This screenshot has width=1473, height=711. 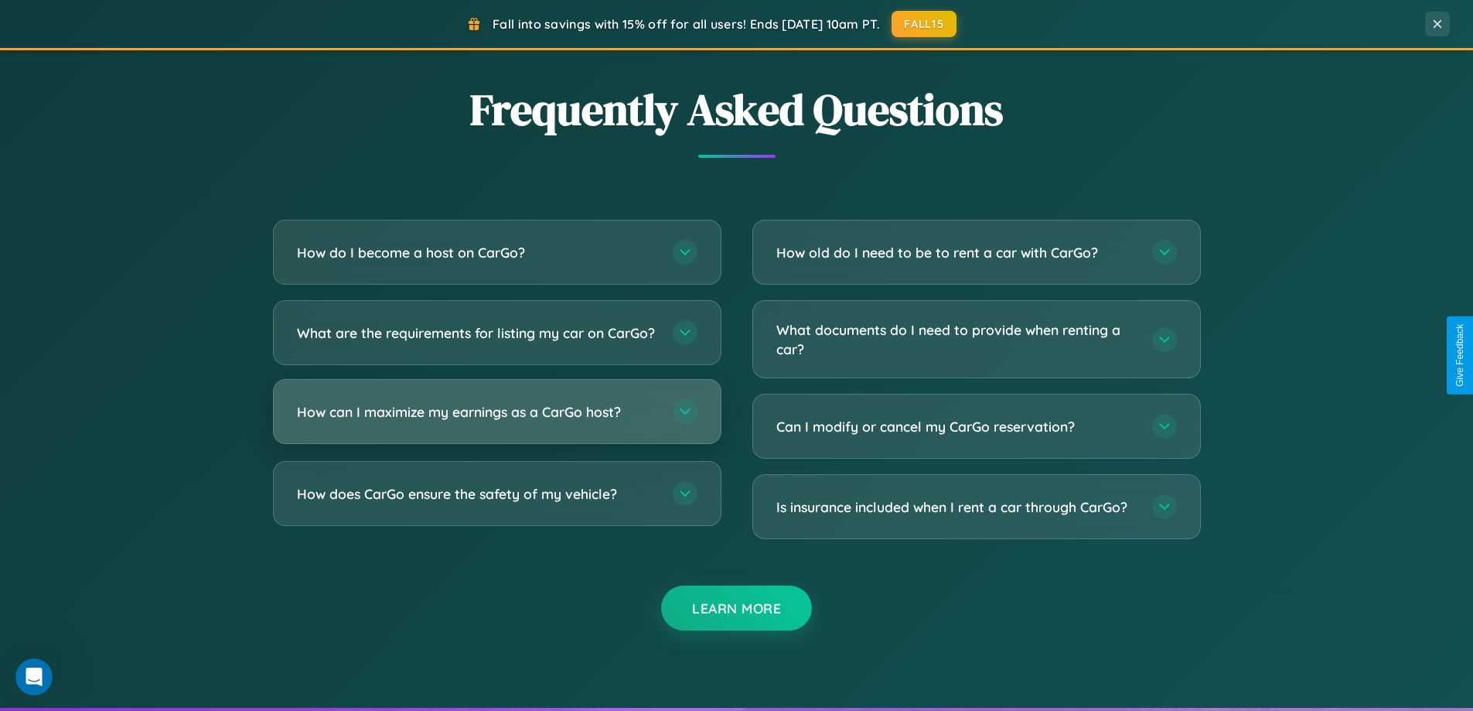 What do you see at coordinates (737, 109) in the screenshot?
I see `h2: Frequently Asked Questions` at bounding box center [737, 109].